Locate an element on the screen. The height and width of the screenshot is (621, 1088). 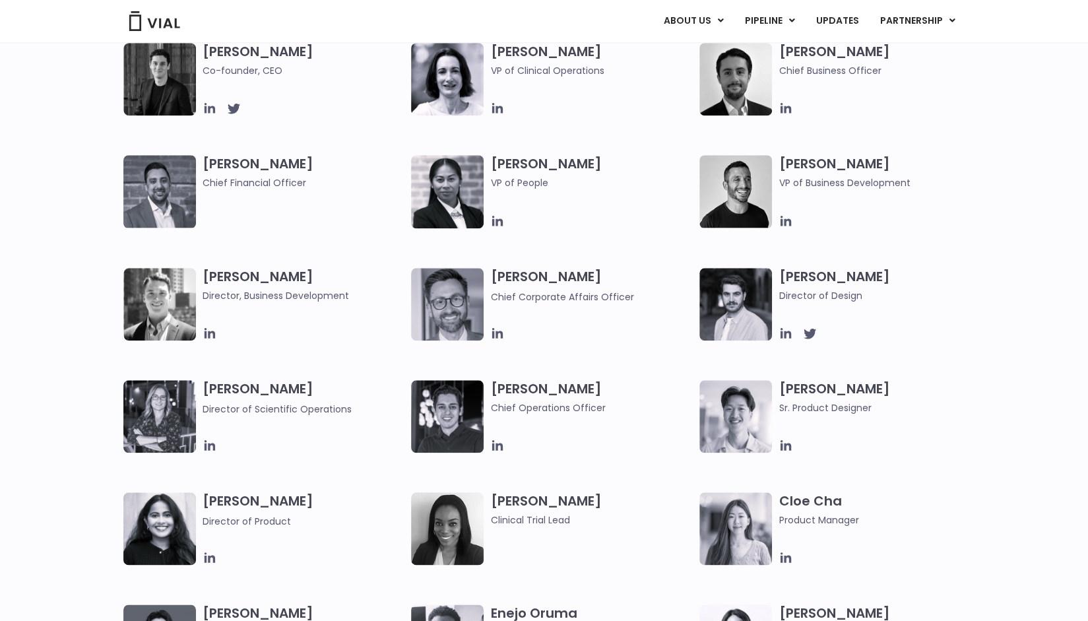
a: UPDATES is located at coordinates (836, 21).